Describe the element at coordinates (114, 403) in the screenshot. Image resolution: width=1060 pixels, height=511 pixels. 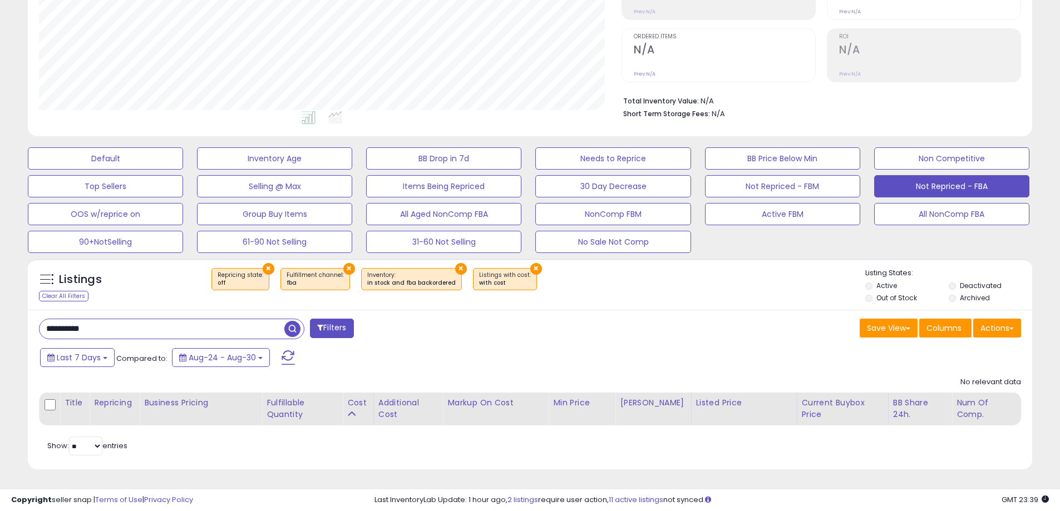
I see `div: Repricing` at that location.